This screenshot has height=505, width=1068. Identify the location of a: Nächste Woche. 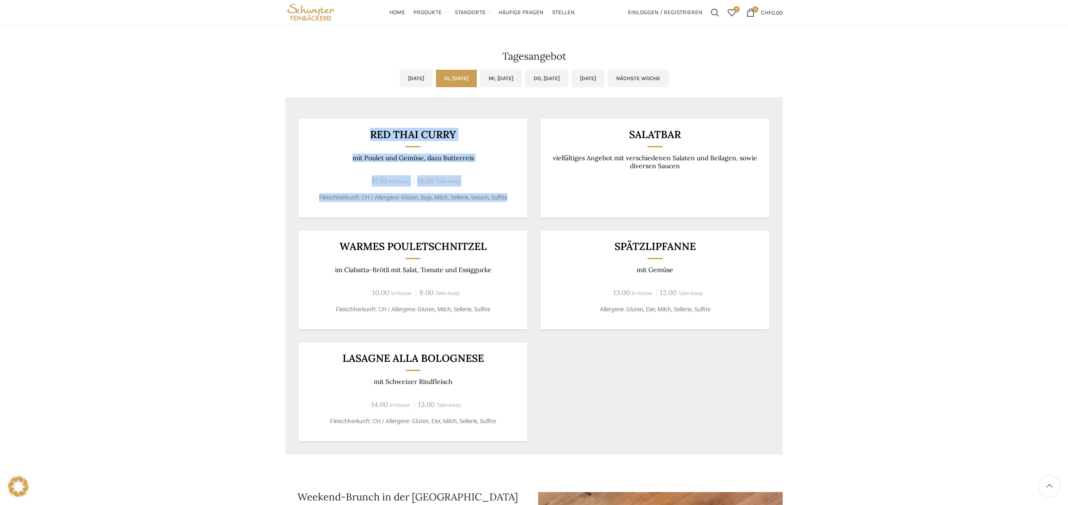
(638, 78).